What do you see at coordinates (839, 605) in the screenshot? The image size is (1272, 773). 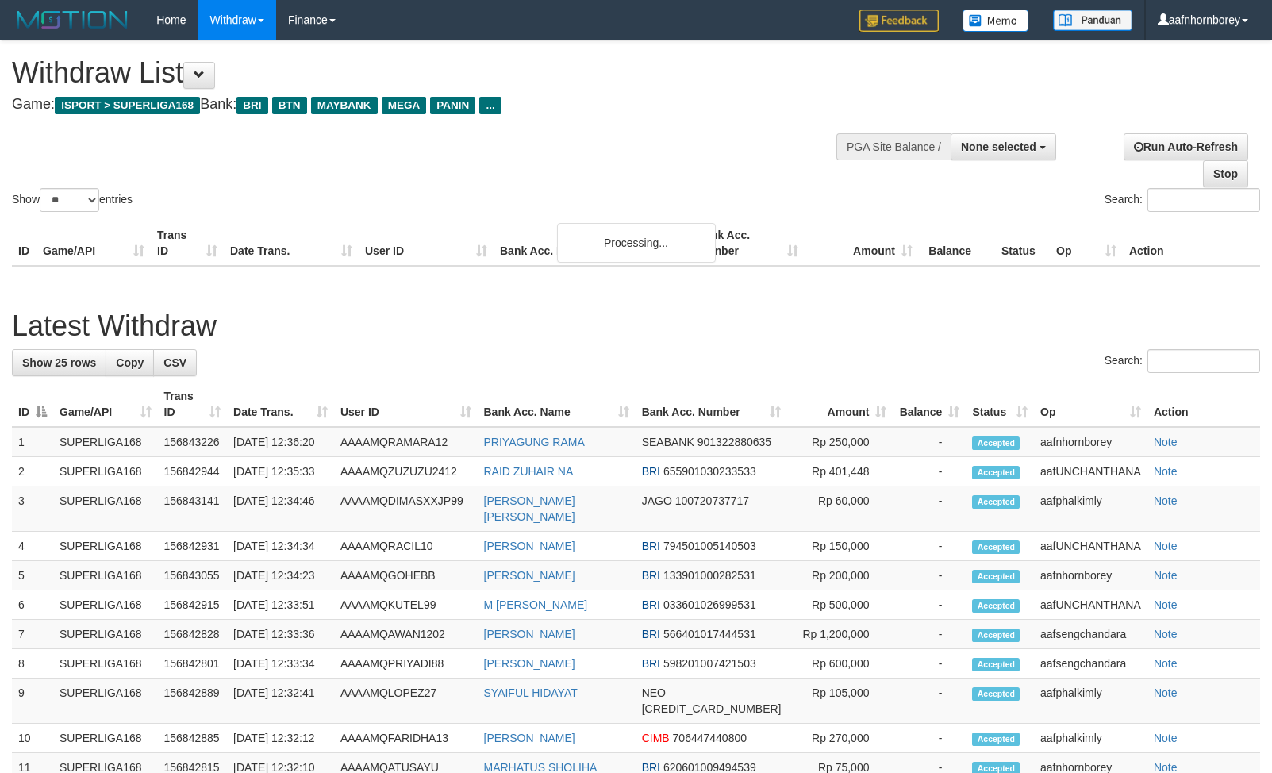 I see `td: Rp 500,000` at bounding box center [839, 605].